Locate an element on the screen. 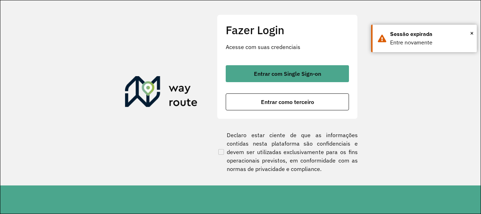  p: Acesse com suas credenciais is located at coordinates (287, 47).